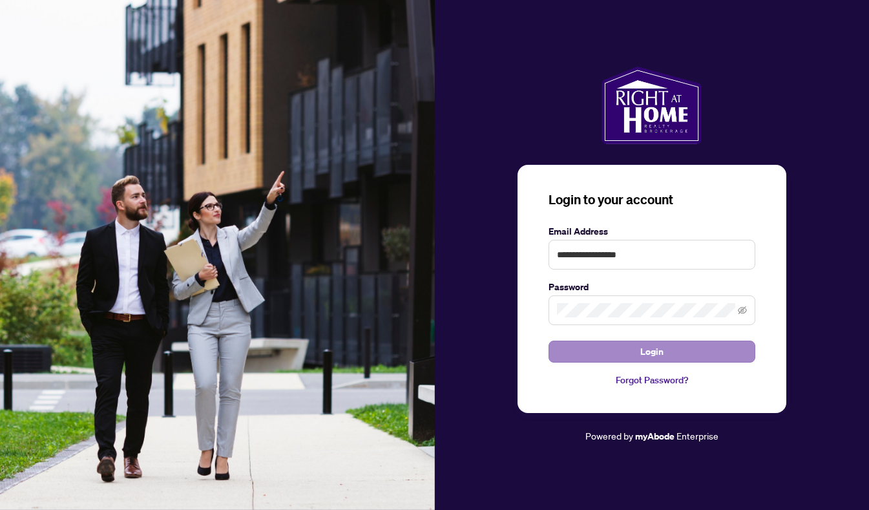 This screenshot has height=510, width=869. Describe the element at coordinates (697, 436) in the screenshot. I see `span: Enterprise` at that location.